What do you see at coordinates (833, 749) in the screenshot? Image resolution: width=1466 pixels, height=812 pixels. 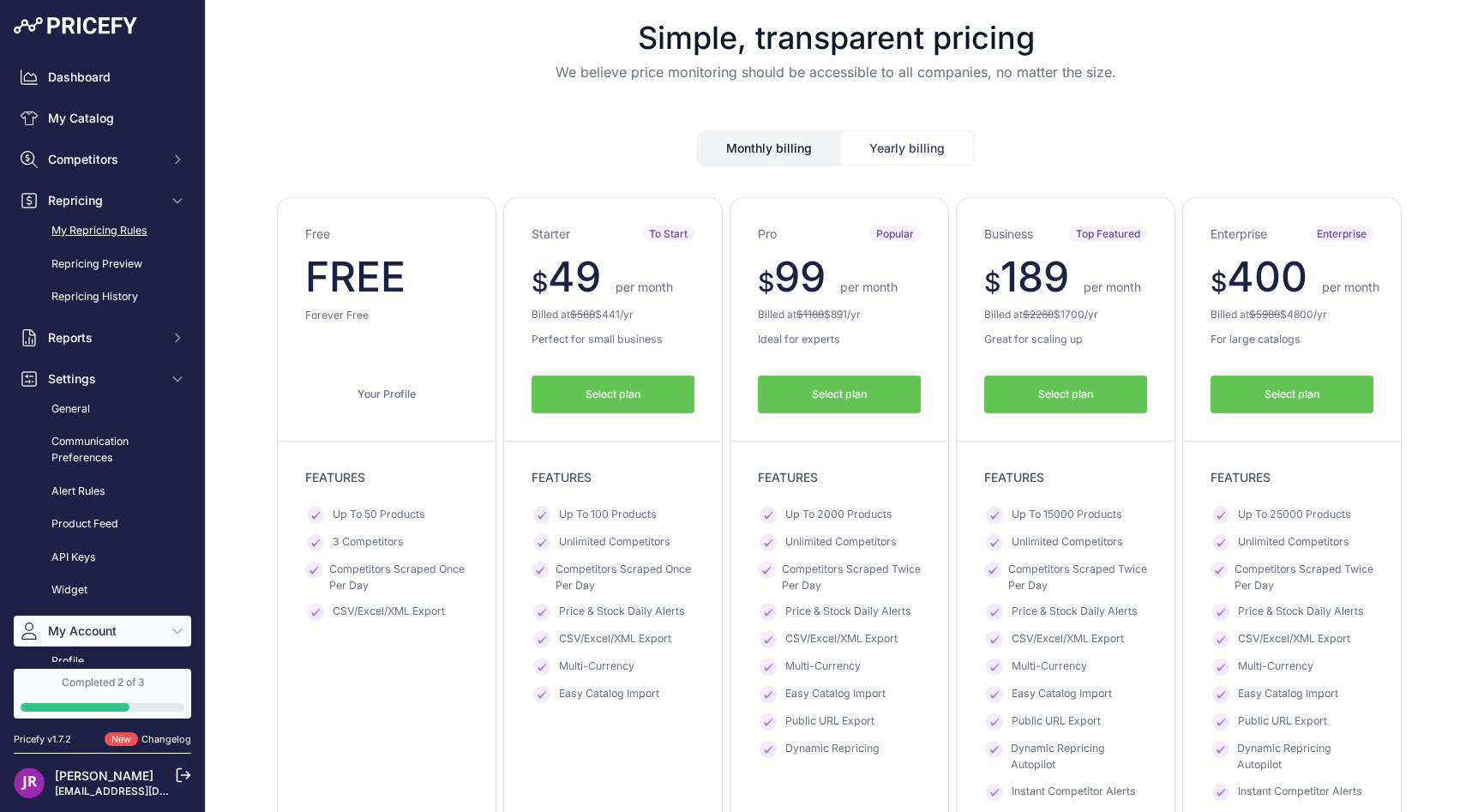 I see `span: Dynamic Repricing` at bounding box center [833, 749].